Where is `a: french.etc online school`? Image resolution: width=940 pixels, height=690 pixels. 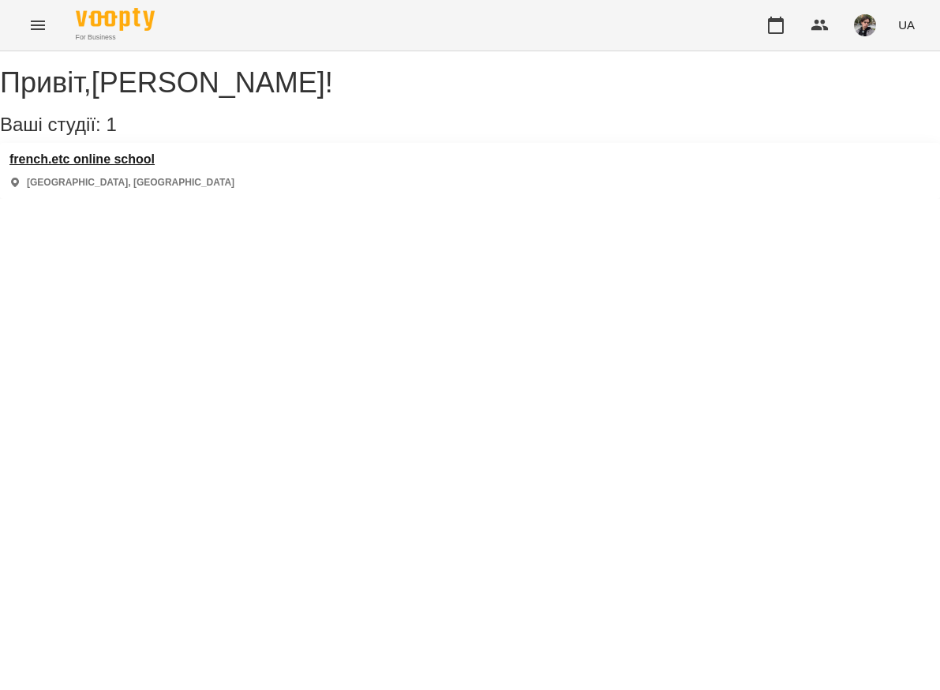 a: french.etc online school is located at coordinates (122, 159).